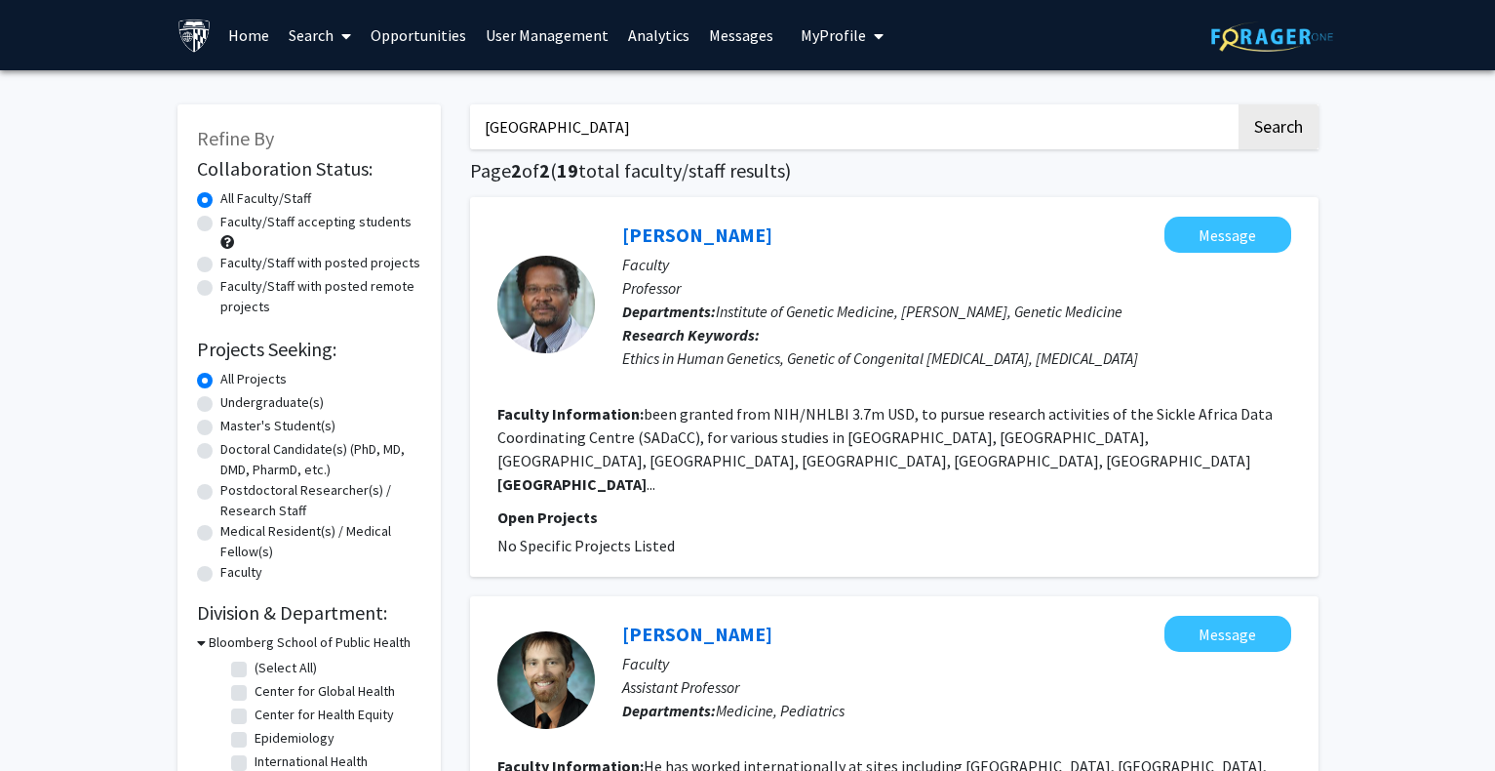 Image resolution: width=1495 pixels, height=771 pixels. I want to click on label: Epidemiology, so click(295, 737).